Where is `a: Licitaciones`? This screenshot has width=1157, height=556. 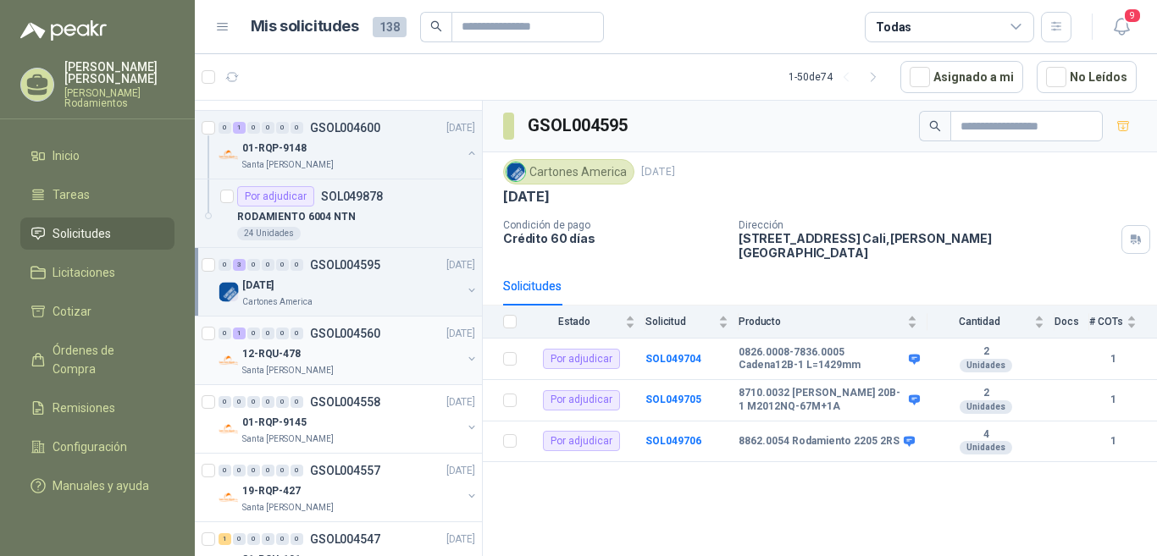 a: Licitaciones is located at coordinates (97, 273).